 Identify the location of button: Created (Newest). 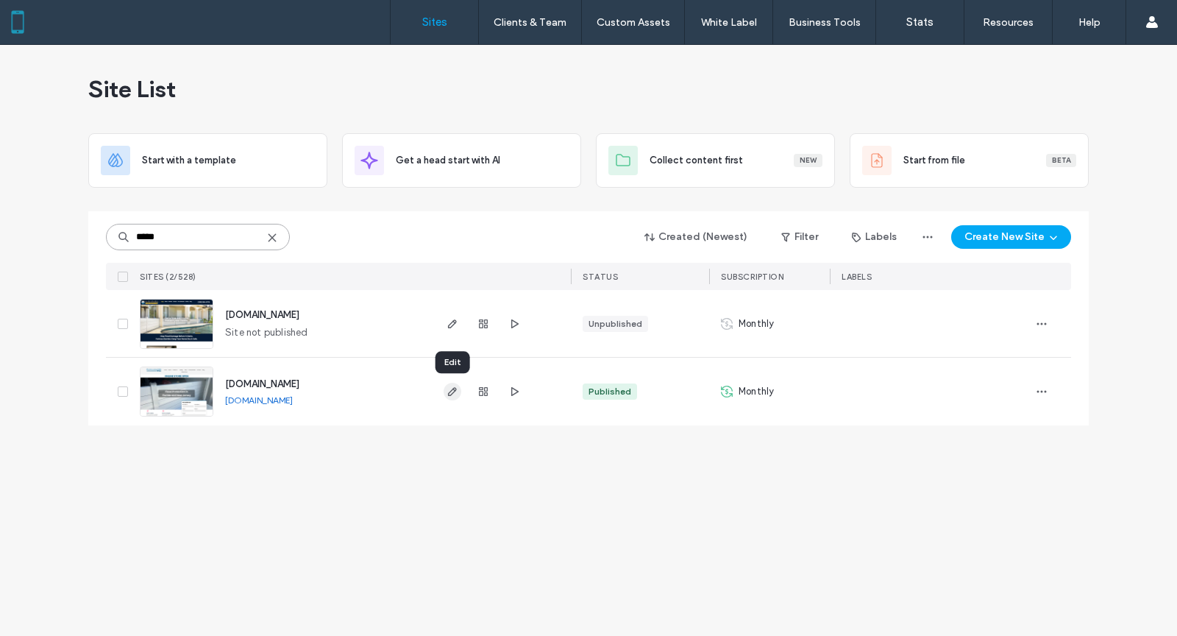
(696, 237).